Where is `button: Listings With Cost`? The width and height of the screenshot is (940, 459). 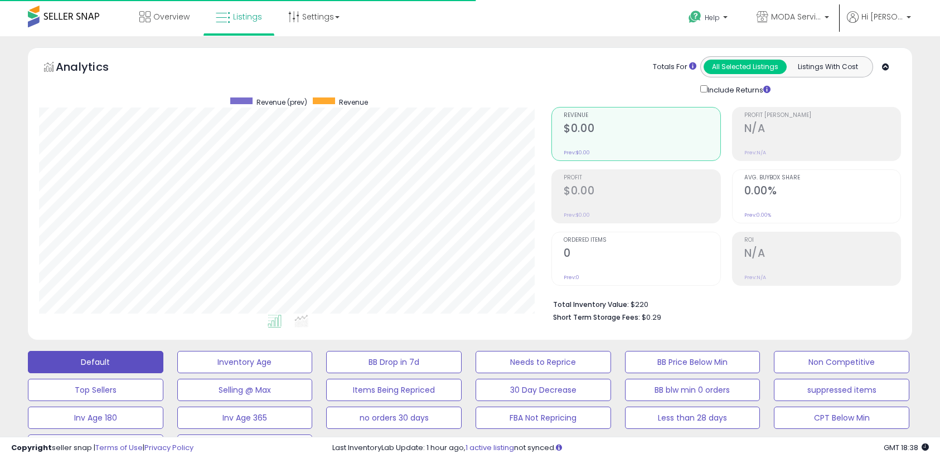 button: Listings With Cost is located at coordinates (827, 67).